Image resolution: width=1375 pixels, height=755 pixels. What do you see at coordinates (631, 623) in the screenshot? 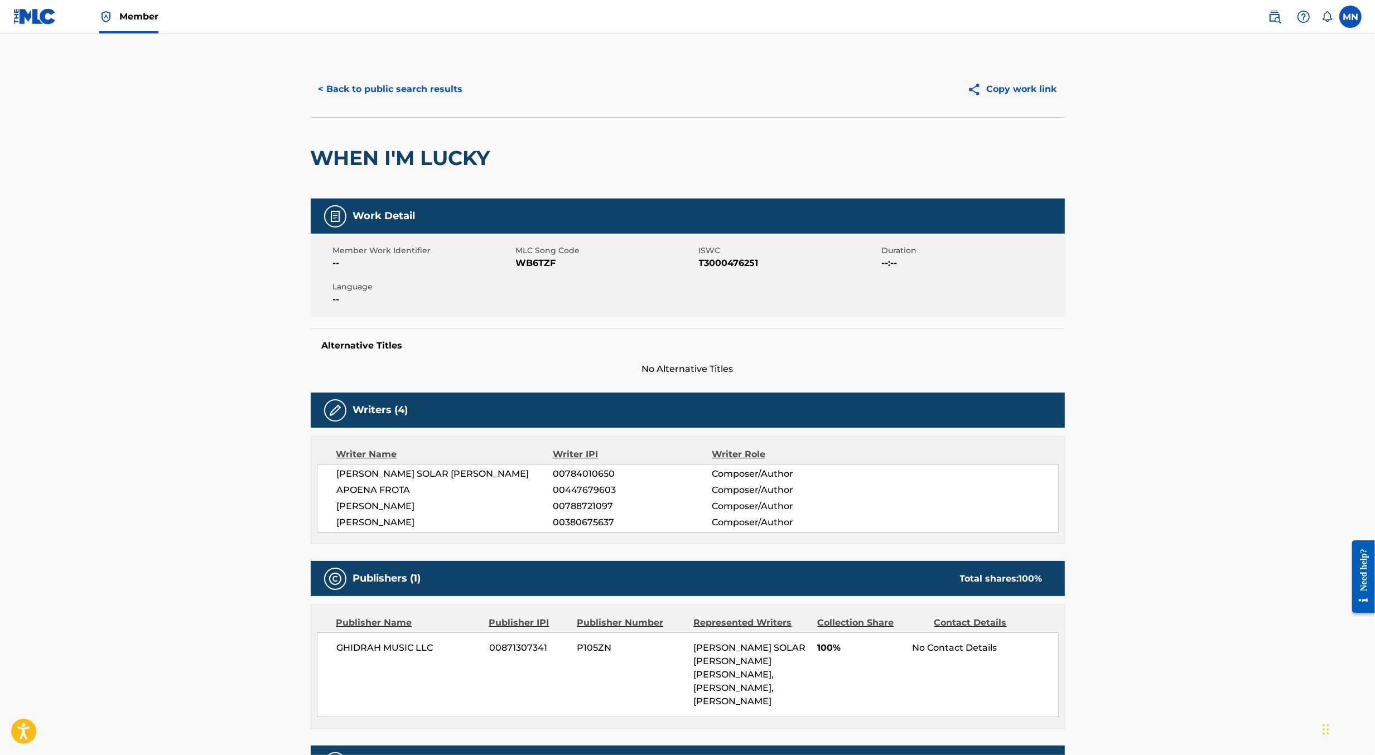
I see `div: Publisher Number` at bounding box center [631, 623].